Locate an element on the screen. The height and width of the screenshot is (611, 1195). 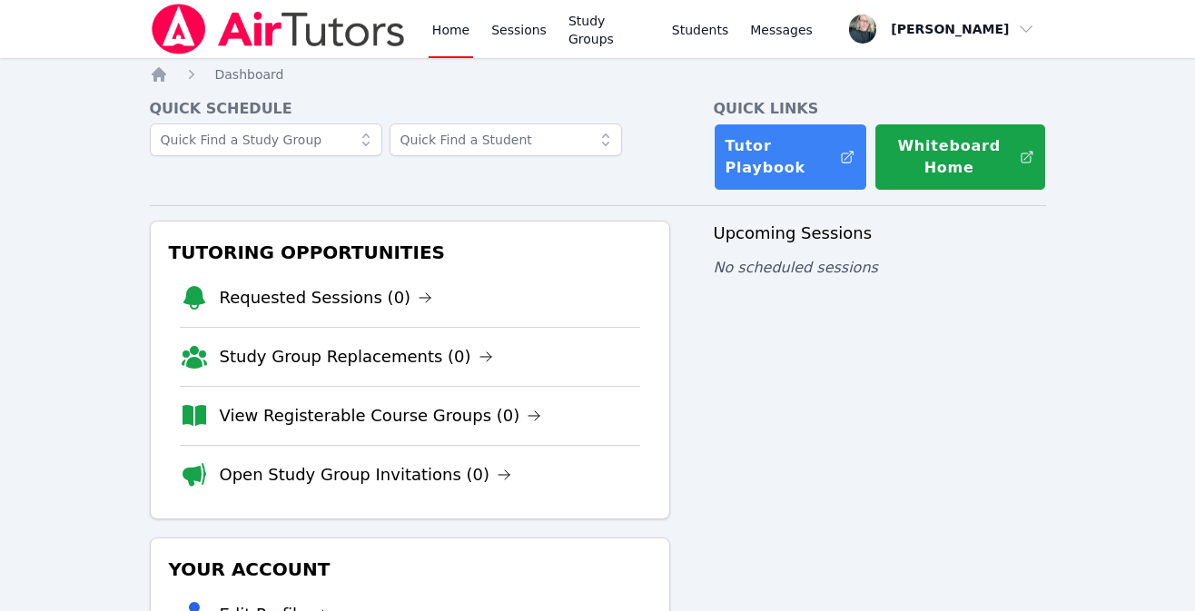
a: Study Group Replacements (0) is located at coordinates (356, 357).